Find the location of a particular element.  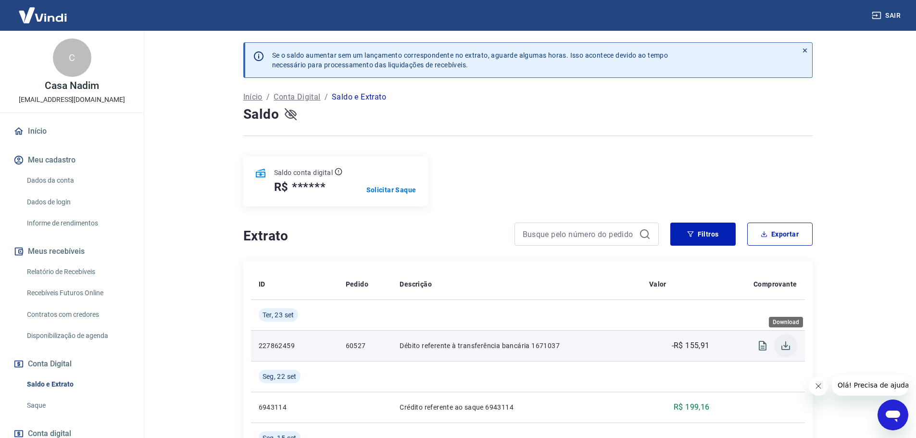

p: Solicitar Saque is located at coordinates (391, 190).